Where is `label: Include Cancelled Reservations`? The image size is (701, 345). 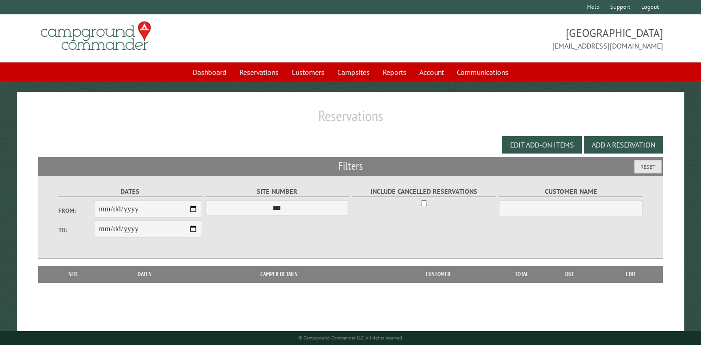 label: Include Cancelled Reservations is located at coordinates (424, 192).